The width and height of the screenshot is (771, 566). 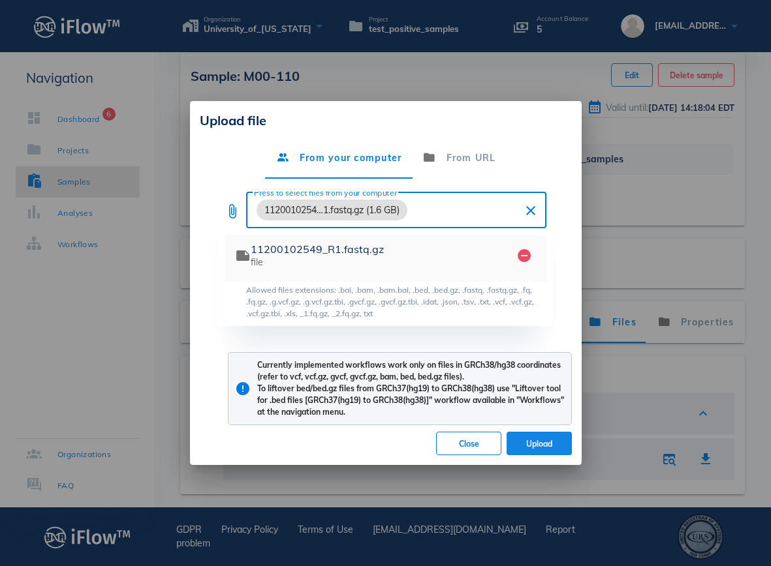 What do you see at coordinates (531, 211) in the screenshot?
I see `button: clear icon` at bounding box center [531, 211].